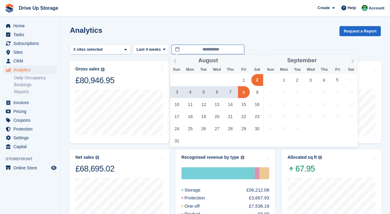 Image resolution: width=390 pixels, height=214 pixels. What do you see at coordinates (198, 190) in the screenshot?
I see `div: Storage` at bounding box center [198, 190].